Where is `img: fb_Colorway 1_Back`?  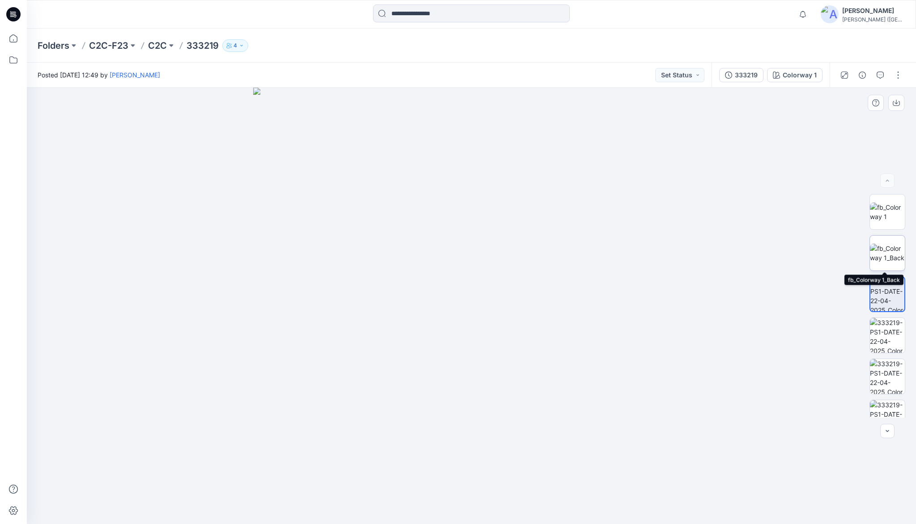 img: fb_Colorway 1_Back is located at coordinates (888, 253).